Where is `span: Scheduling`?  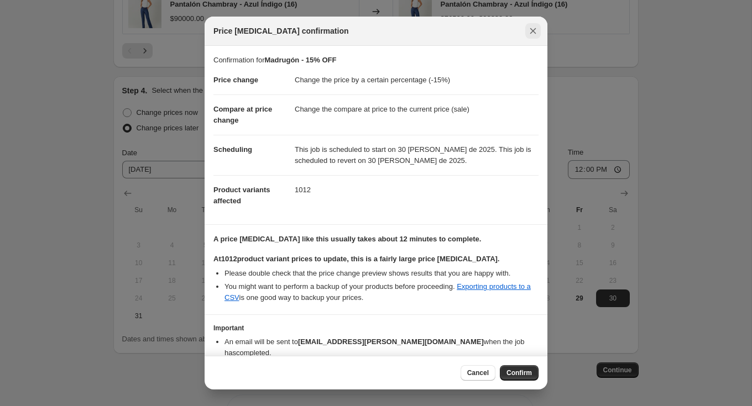
span: Scheduling is located at coordinates (233, 149).